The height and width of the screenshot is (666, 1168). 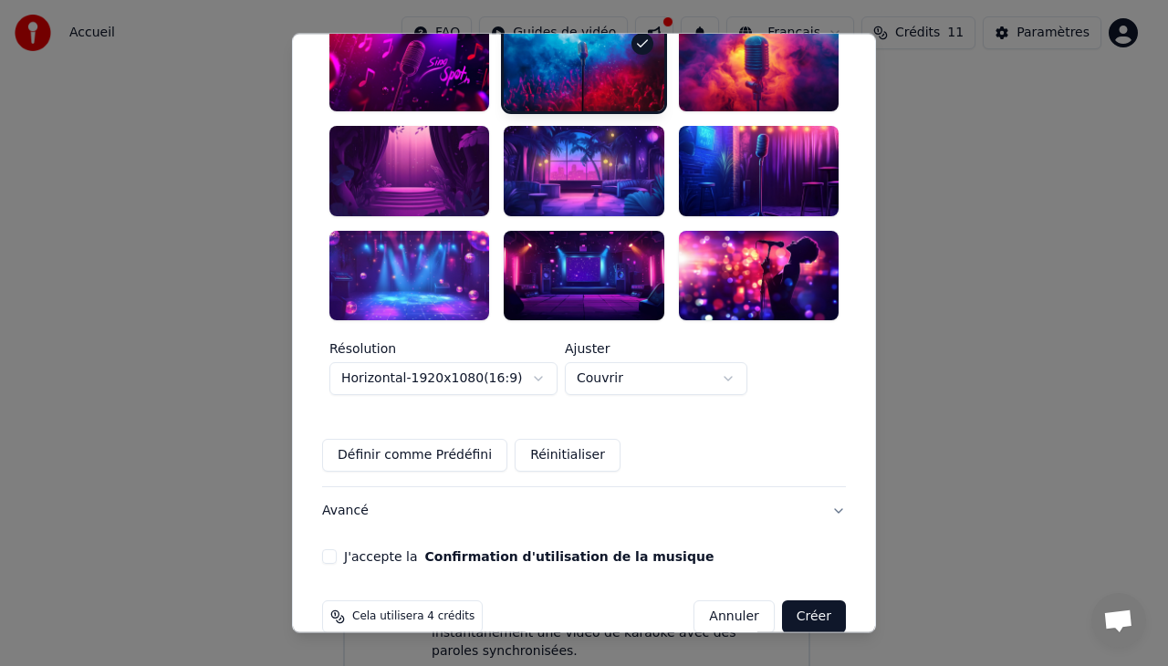 What do you see at coordinates (656, 349) in the screenshot?
I see `label: Ajuster` at bounding box center [656, 349].